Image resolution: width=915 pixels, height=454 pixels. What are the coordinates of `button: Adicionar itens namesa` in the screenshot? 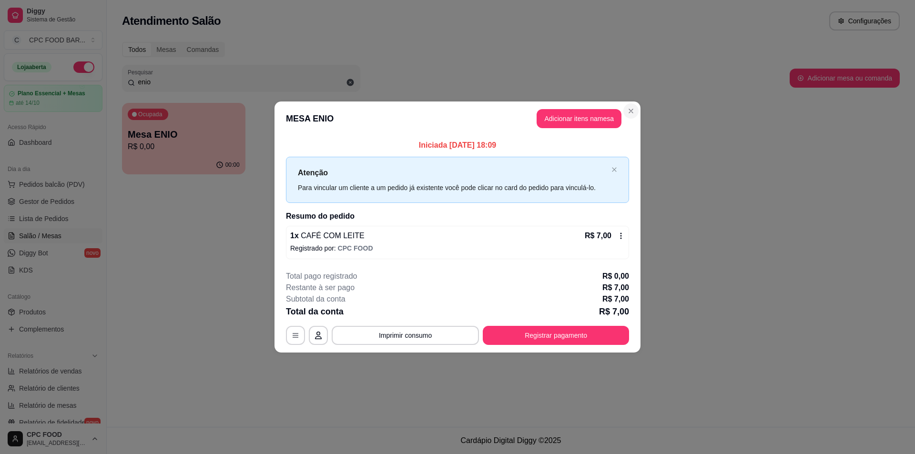 It's located at (579, 119).